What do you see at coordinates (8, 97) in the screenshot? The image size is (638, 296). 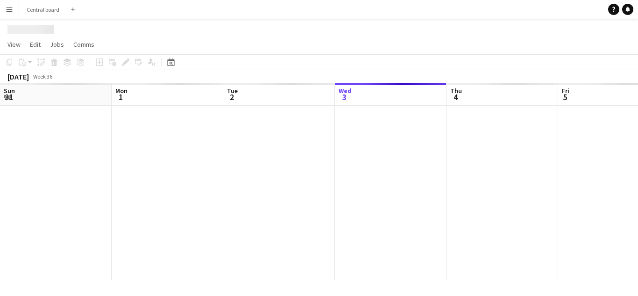 I see `span: 31` at bounding box center [8, 97].